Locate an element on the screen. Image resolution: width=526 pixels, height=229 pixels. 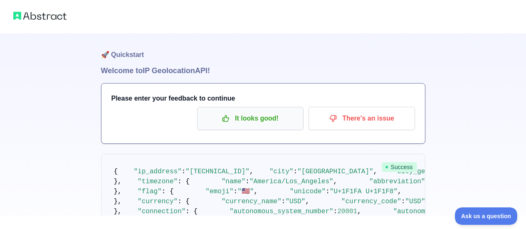
span: 20001 is located at coordinates (347, 212).